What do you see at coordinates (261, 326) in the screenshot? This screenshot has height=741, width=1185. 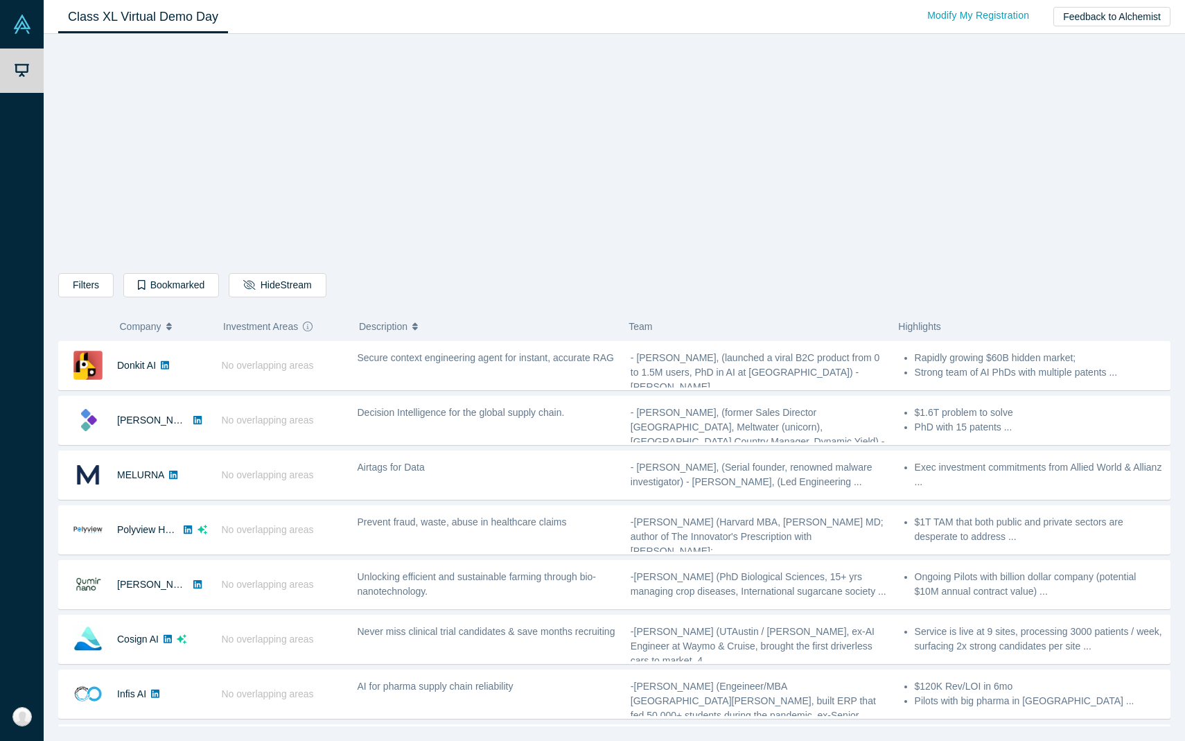 I see `span: Investment Areas` at bounding box center [261, 326].